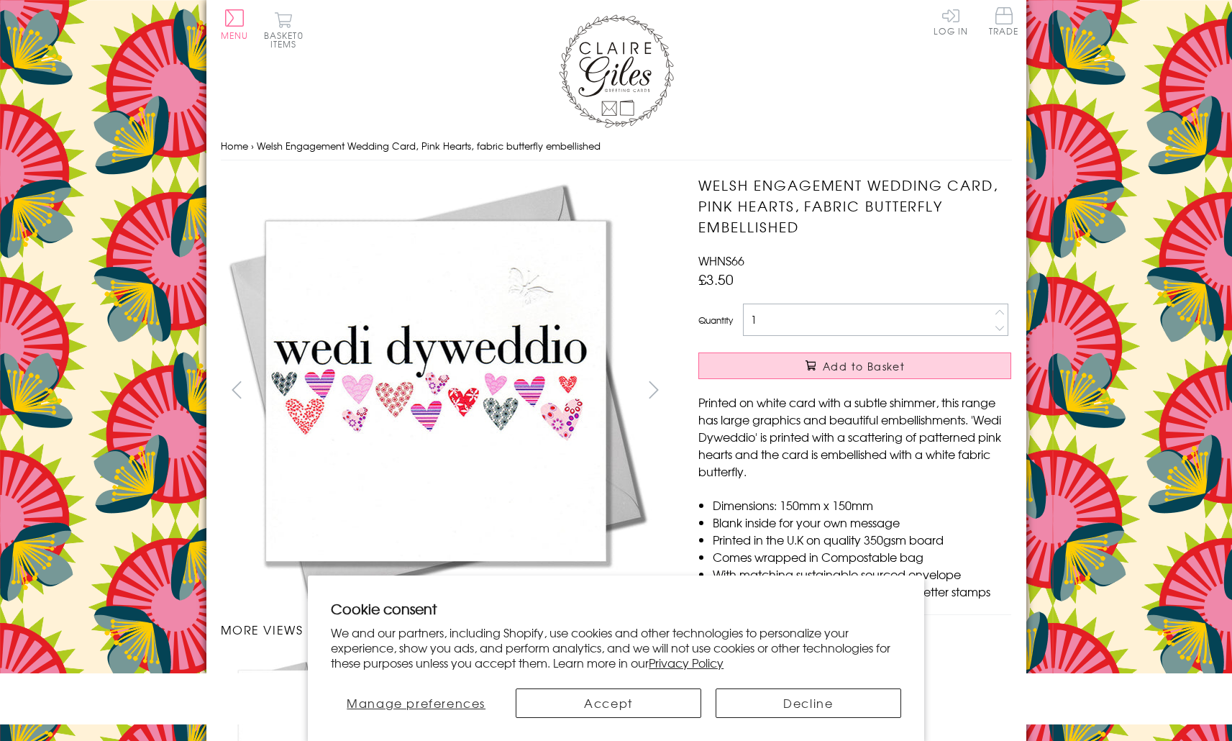  What do you see at coordinates (235, 35) in the screenshot?
I see `span: Menu` at bounding box center [235, 35].